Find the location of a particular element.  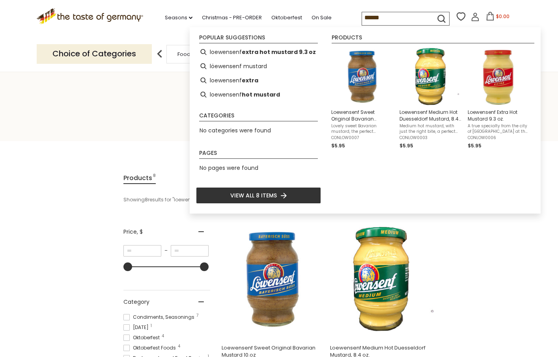

p: Choice of Categories is located at coordinates (94, 54).